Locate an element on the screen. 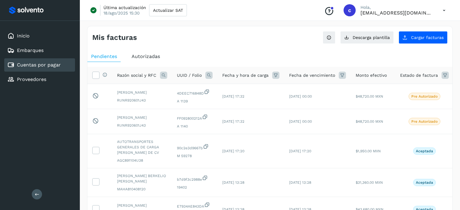 The image size is (460, 210). p: Hola, is located at coordinates (397, 7).